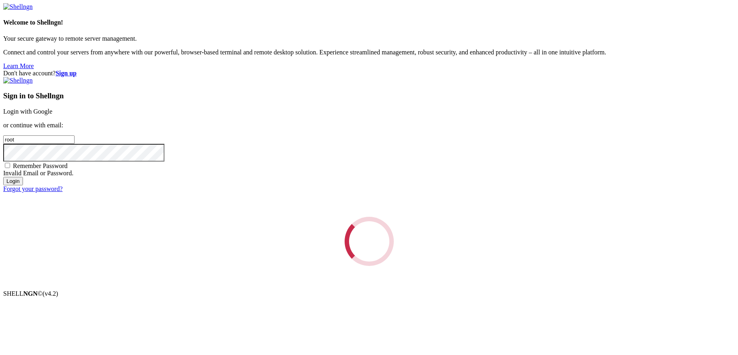  What do you see at coordinates (369, 23) in the screenshot?
I see `h4: Welcome to Shellngn!` at bounding box center [369, 23].